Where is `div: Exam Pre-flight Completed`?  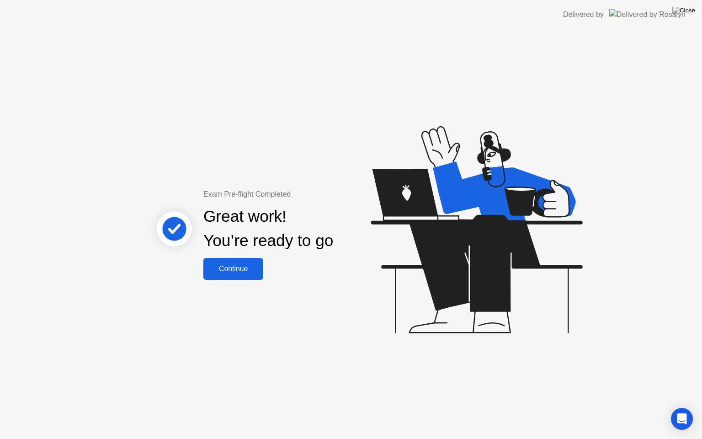
div: Exam Pre-flight Completed is located at coordinates (297, 194).